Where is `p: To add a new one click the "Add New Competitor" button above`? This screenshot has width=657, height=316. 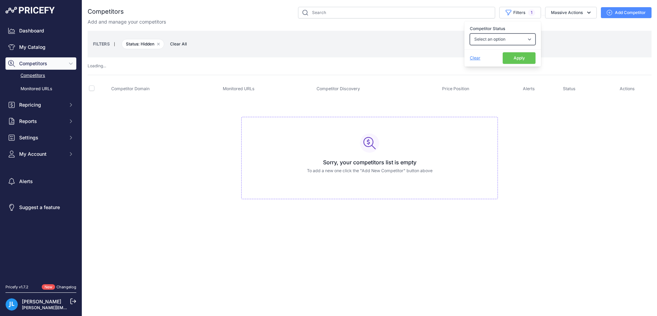 p: To add a new one click the "Add New Competitor" button above is located at coordinates (369, 171).